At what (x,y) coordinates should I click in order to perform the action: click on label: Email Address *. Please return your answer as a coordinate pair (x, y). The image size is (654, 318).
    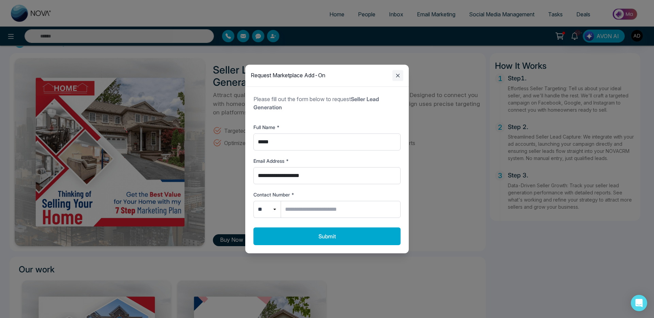
    Looking at the image, I should click on (327, 161).